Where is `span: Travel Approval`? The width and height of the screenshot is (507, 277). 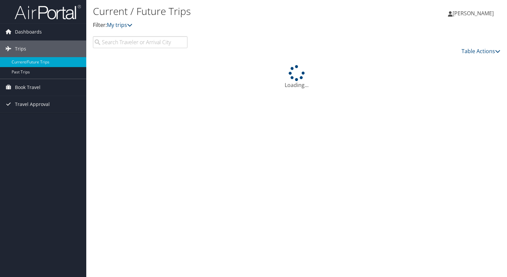 span: Travel Approval is located at coordinates (32, 104).